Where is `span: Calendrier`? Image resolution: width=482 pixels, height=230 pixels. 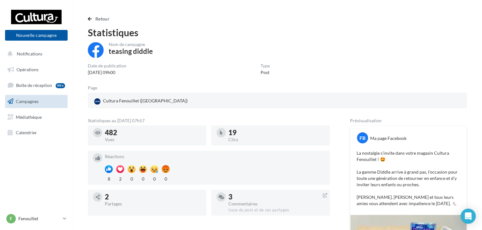 span: Calendrier is located at coordinates (26, 133).